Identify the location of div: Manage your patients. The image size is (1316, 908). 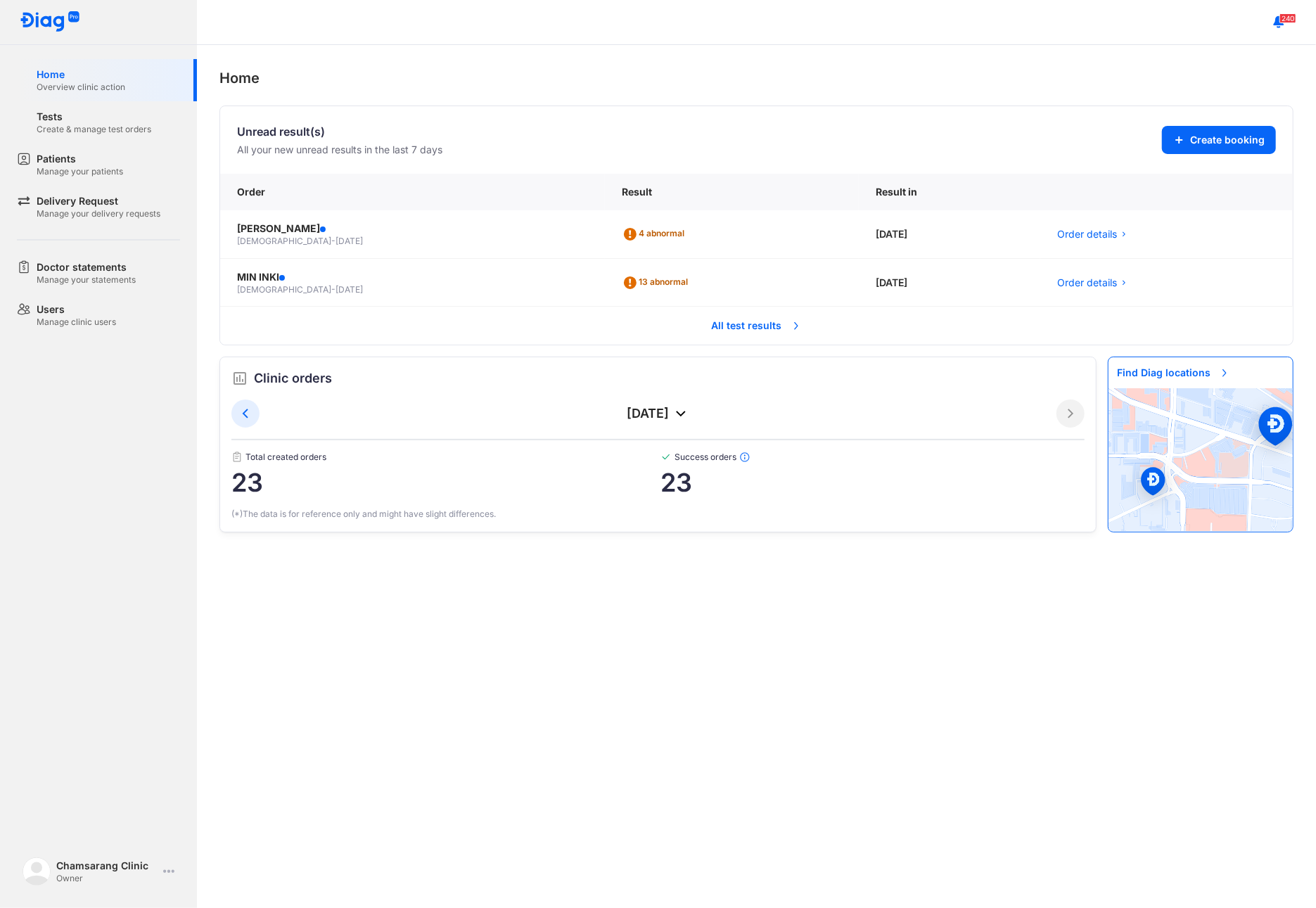
(80, 172).